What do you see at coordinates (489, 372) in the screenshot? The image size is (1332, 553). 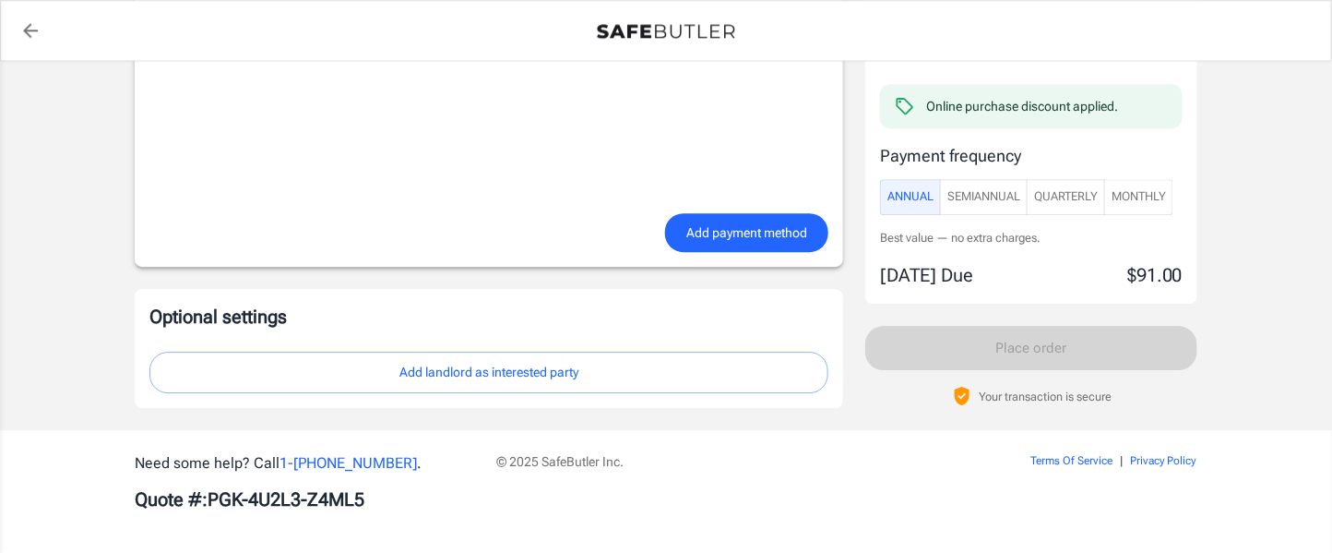 I see `button: Add landlord as interested party` at bounding box center [489, 372].